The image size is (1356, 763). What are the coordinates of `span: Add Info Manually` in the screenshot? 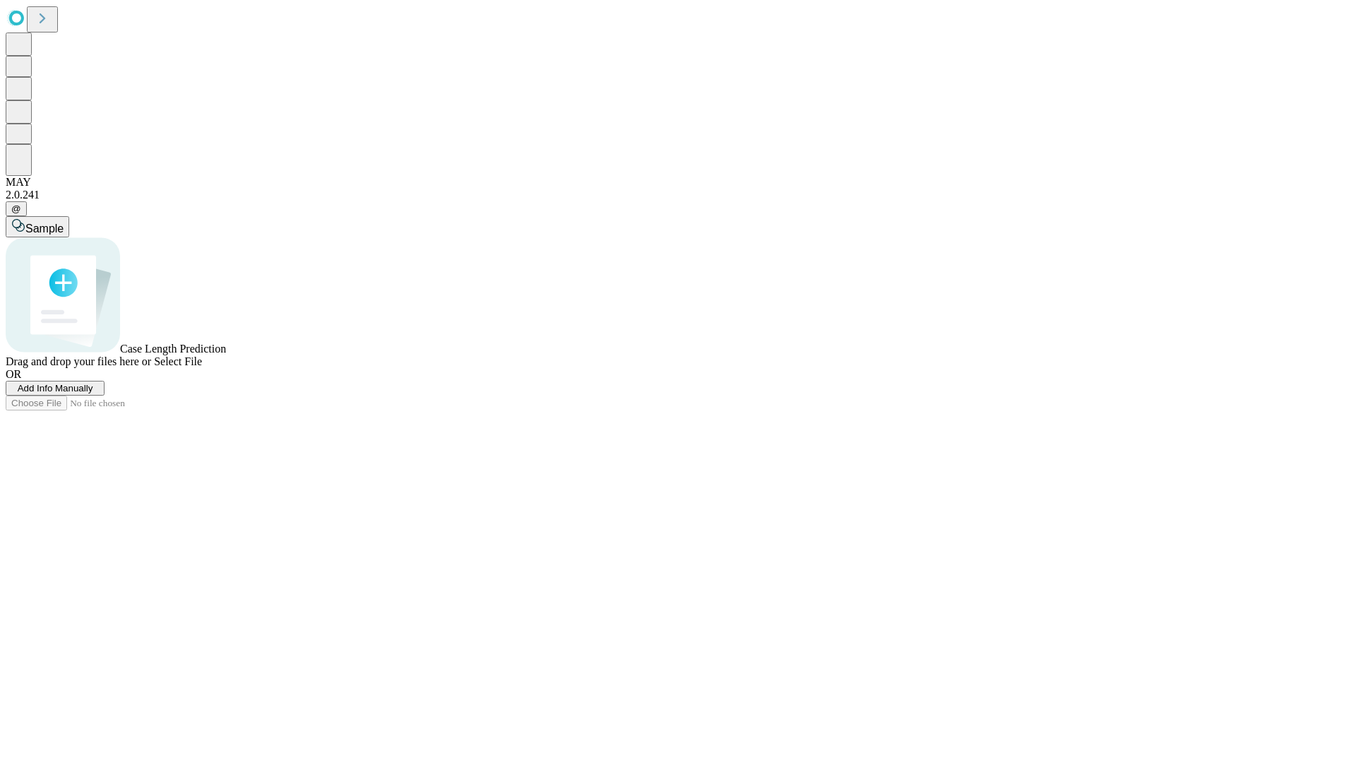 It's located at (55, 388).